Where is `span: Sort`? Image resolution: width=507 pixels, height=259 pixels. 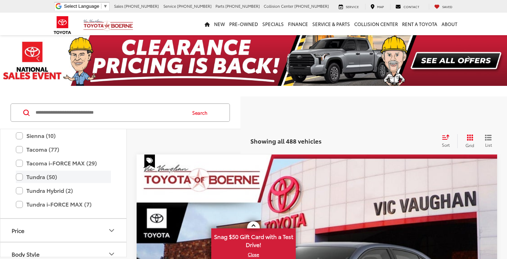
span: Sort is located at coordinates (446, 145).